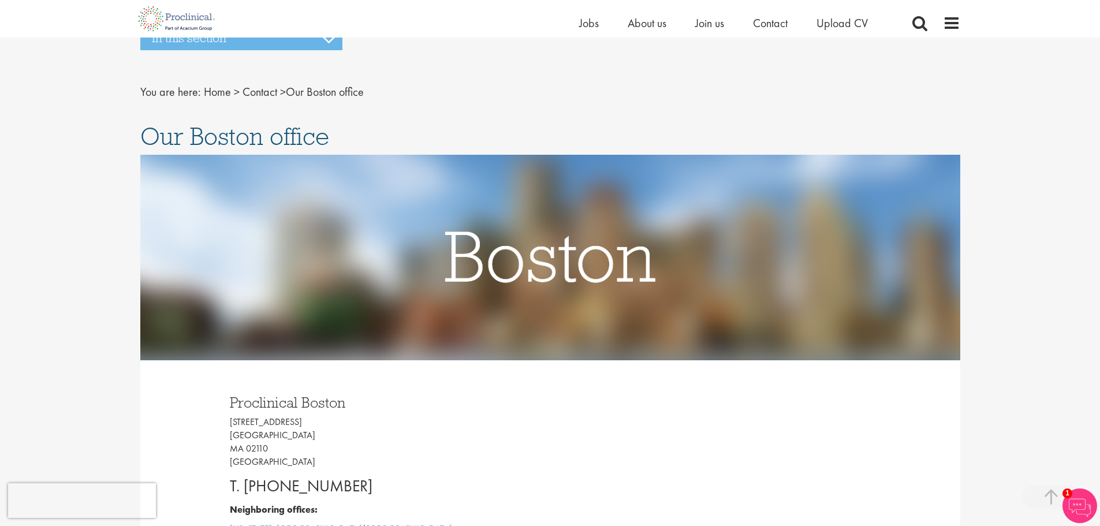  What do you see at coordinates (770, 23) in the screenshot?
I see `span: Contact` at bounding box center [770, 23].